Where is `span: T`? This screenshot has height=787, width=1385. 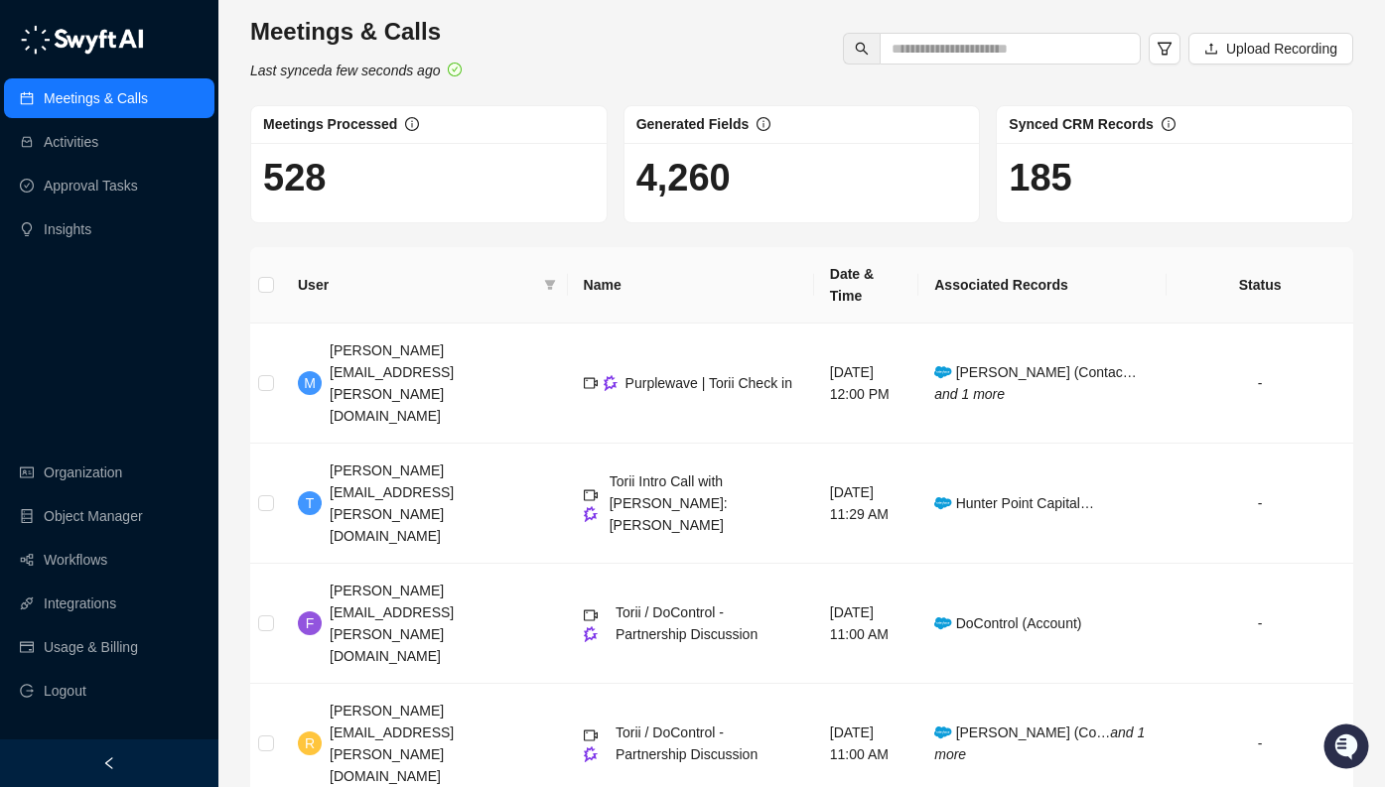
span: T is located at coordinates (310, 503).